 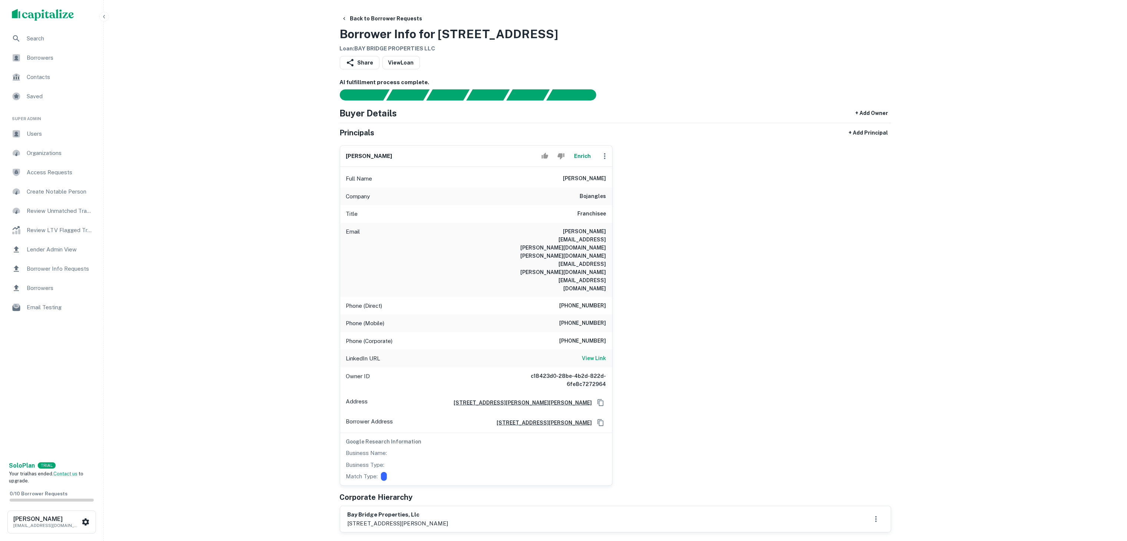 What do you see at coordinates (52, 96) in the screenshot?
I see `div: Saved` at bounding box center [52, 96].